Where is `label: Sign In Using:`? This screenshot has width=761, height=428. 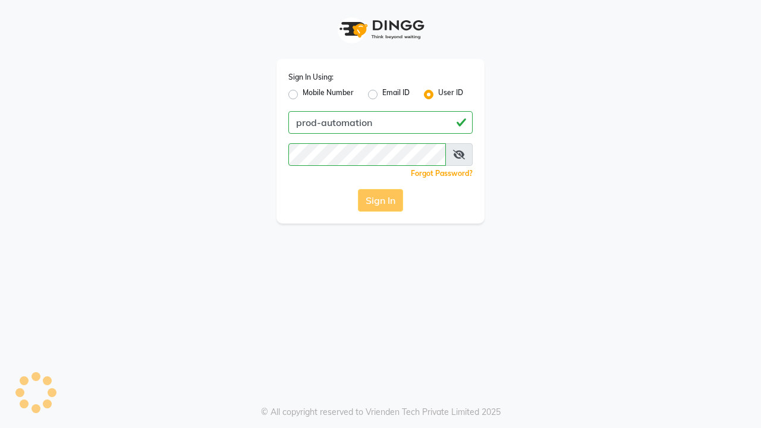 label: Sign In Using: is located at coordinates (311, 77).